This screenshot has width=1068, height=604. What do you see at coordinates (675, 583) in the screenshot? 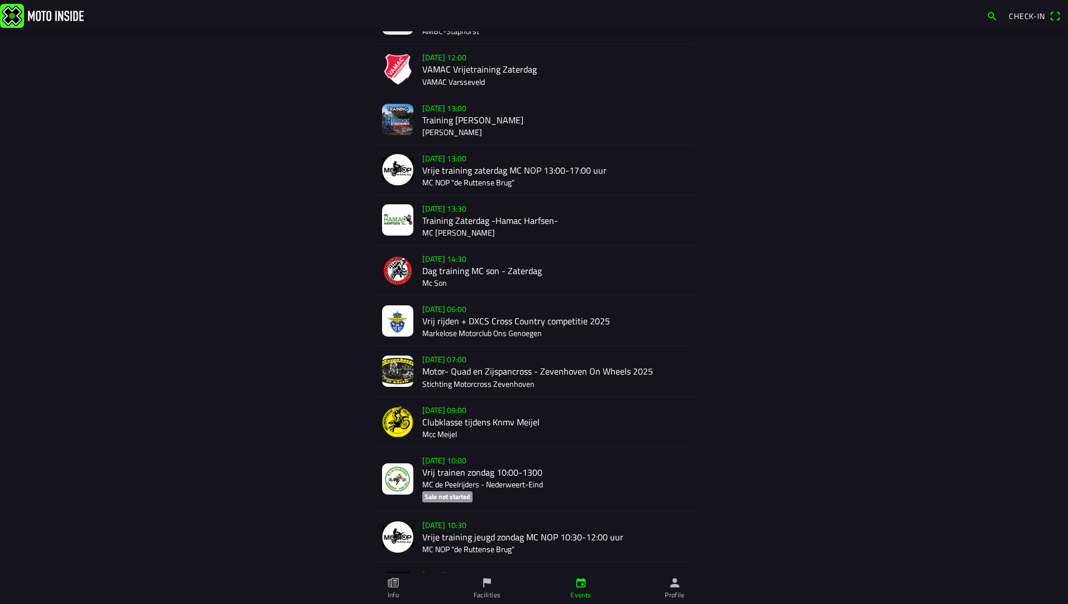
I see `ion-icon: person` at bounding box center [675, 583].